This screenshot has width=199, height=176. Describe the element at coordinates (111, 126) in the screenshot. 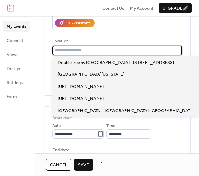

I see `span: Time` at that location.